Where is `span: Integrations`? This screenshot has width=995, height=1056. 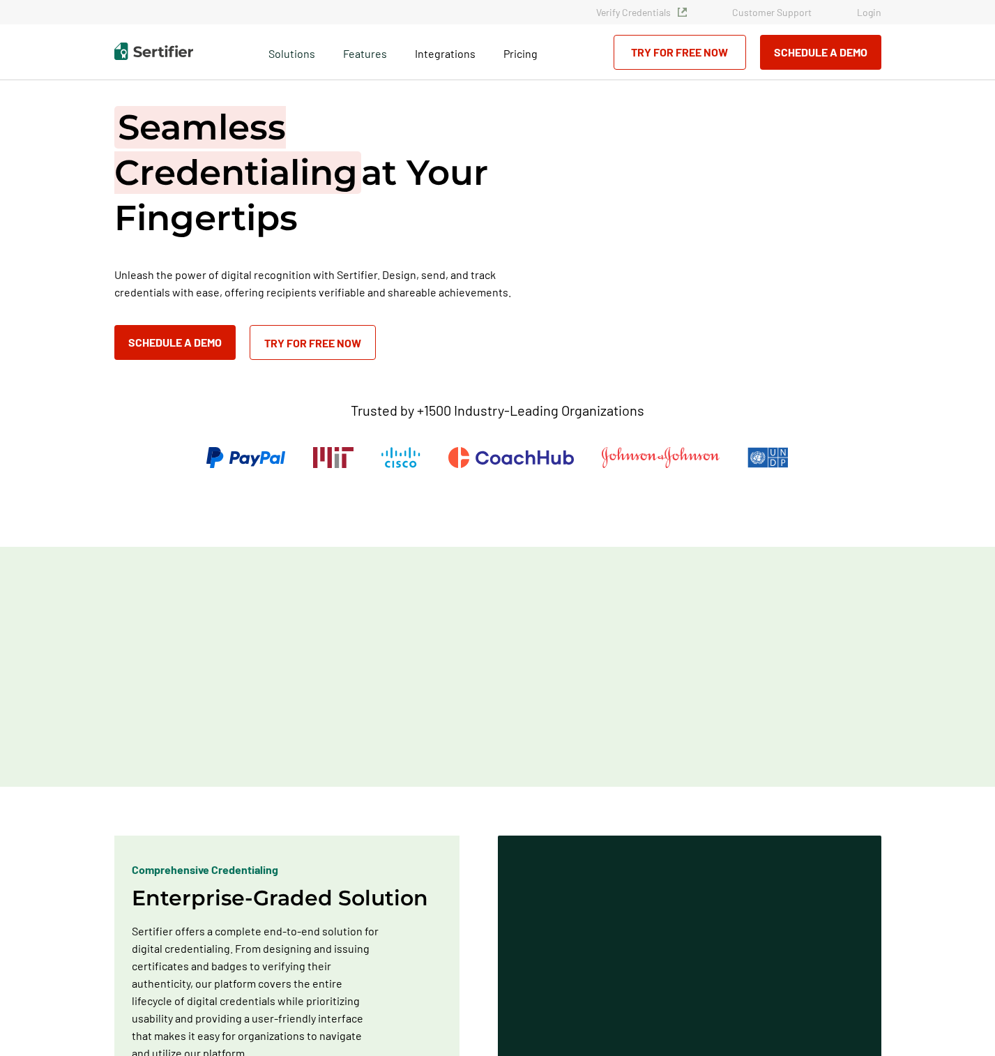
span: Integrations is located at coordinates (445, 53).